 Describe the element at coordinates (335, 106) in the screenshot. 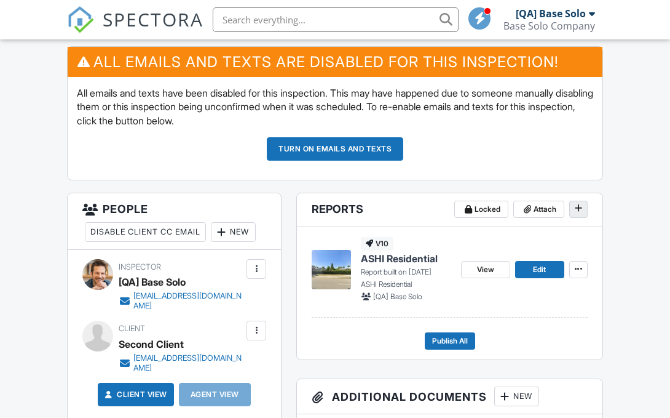

I see `p: All emails and texts have been disabled for this inspection. This may have happened due to someon...` at that location.